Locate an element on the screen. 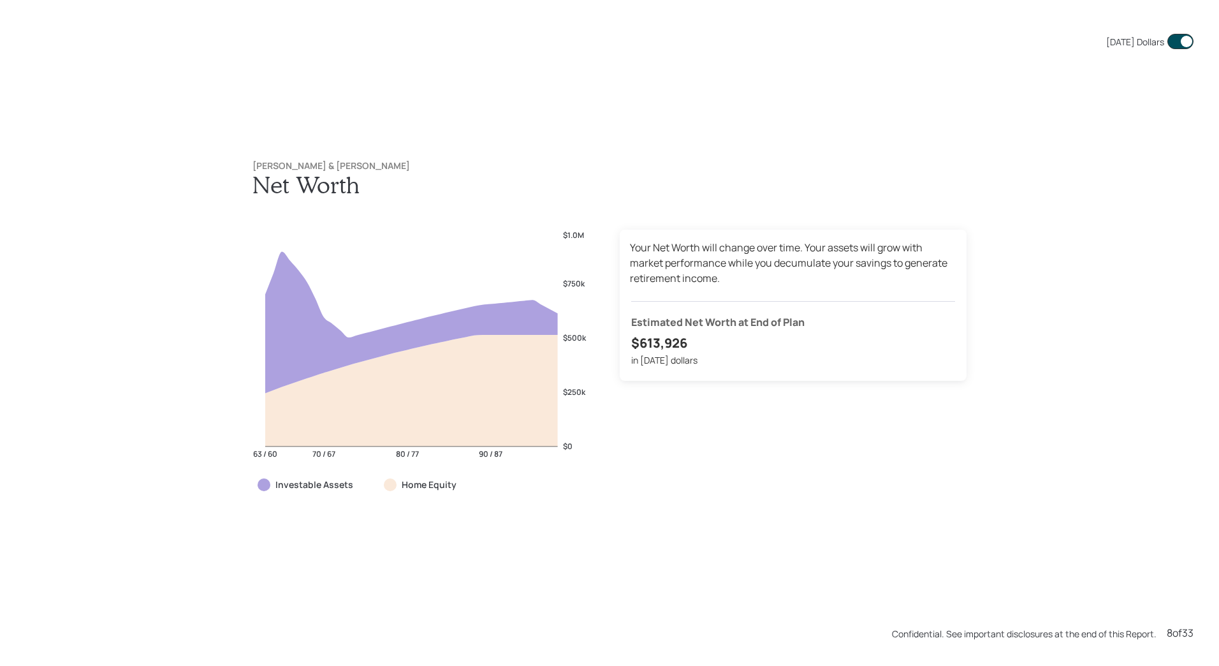  tspan: 63 / 60 is located at coordinates (265, 453).